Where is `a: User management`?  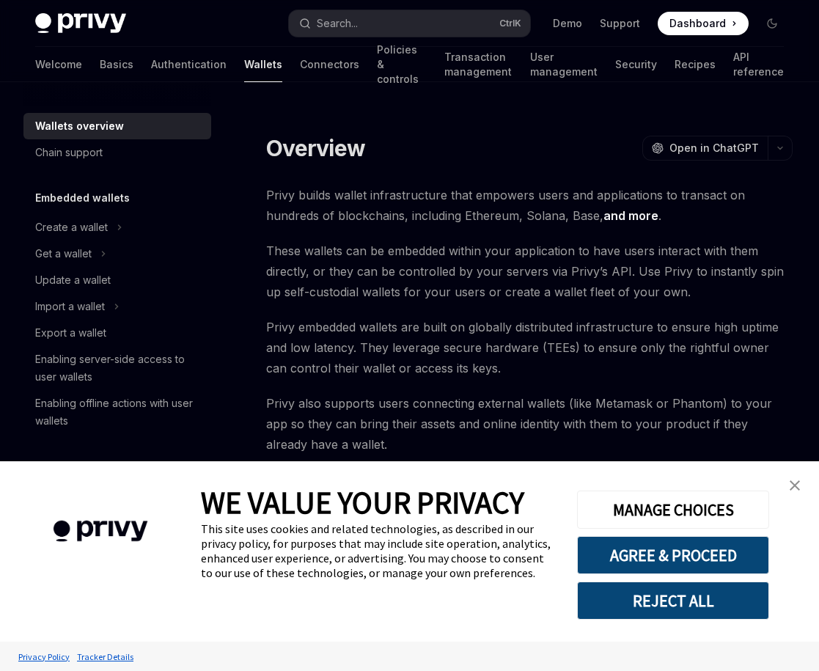 a: User management is located at coordinates (564, 65).